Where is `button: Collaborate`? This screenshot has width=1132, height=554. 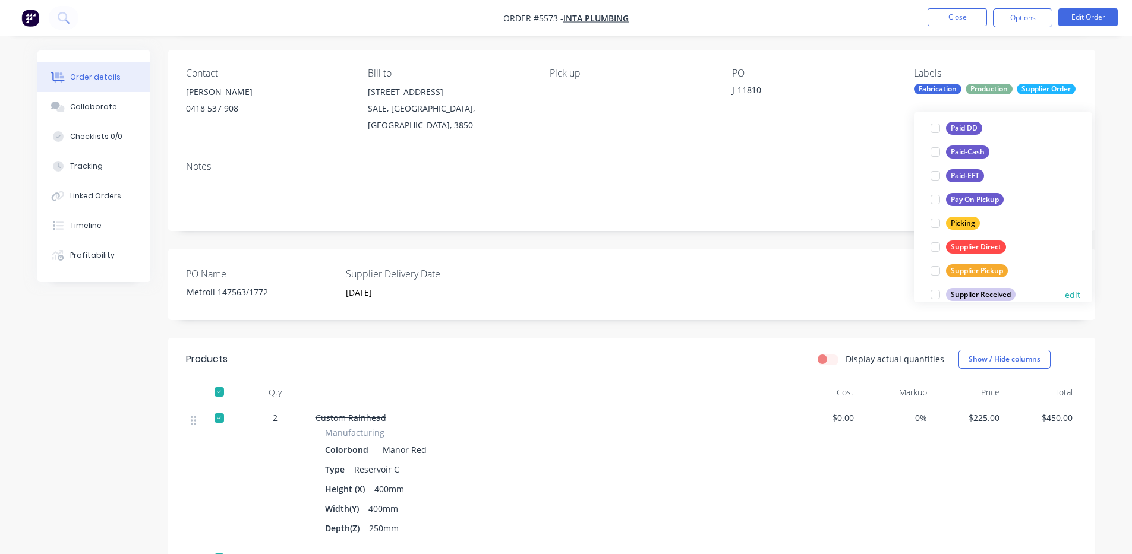
button: Collaborate is located at coordinates (94, 107).